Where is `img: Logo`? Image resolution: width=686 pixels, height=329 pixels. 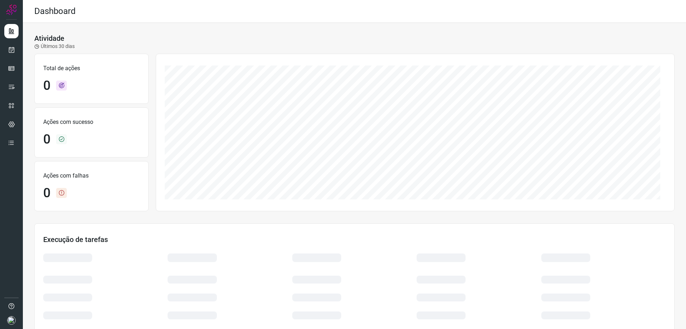
img: Logo is located at coordinates (11, 10).